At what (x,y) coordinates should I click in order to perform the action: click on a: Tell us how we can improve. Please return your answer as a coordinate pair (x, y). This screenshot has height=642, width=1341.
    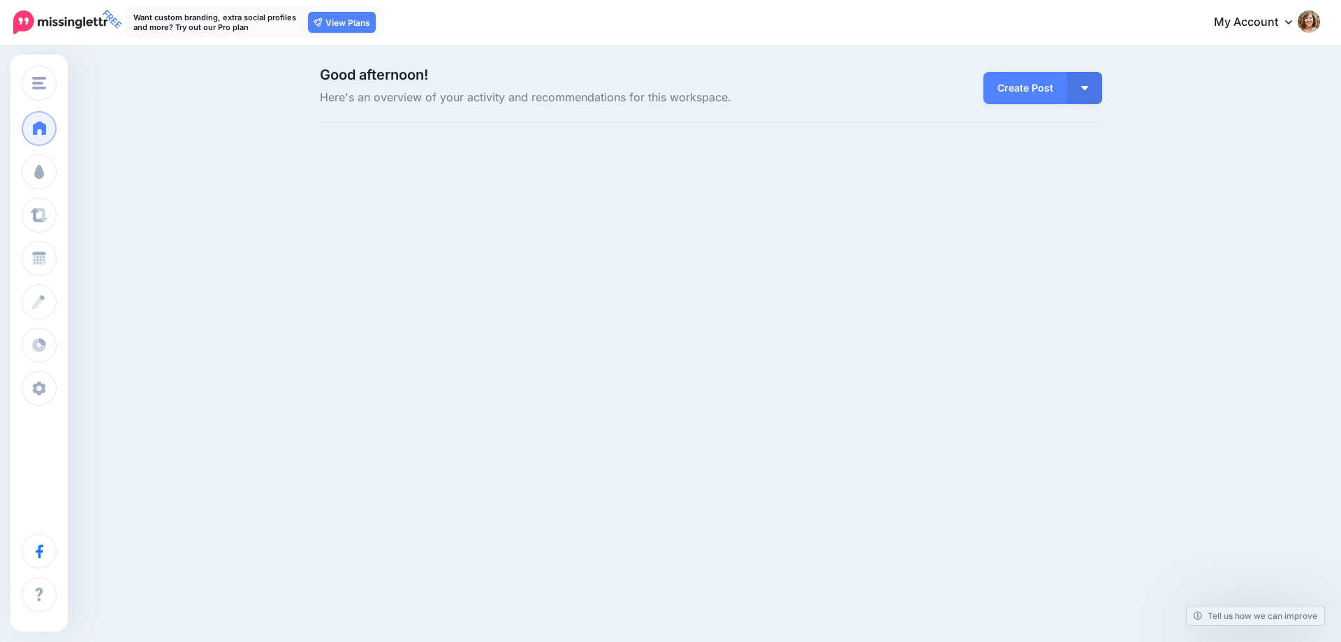
    Looking at the image, I should click on (1255, 615).